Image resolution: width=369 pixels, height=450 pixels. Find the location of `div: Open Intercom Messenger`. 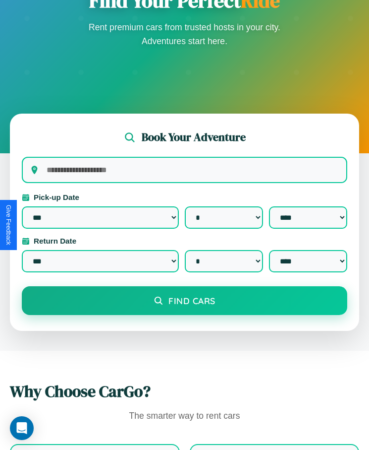

div: Open Intercom Messenger is located at coordinates (22, 428).